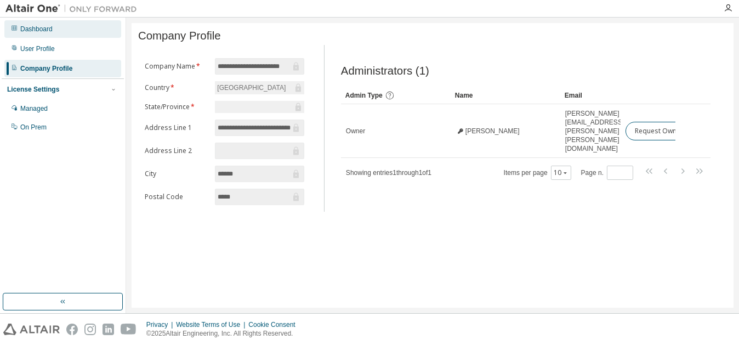 The height and width of the screenshot is (345, 739). I want to click on button: 10, so click(561, 173).